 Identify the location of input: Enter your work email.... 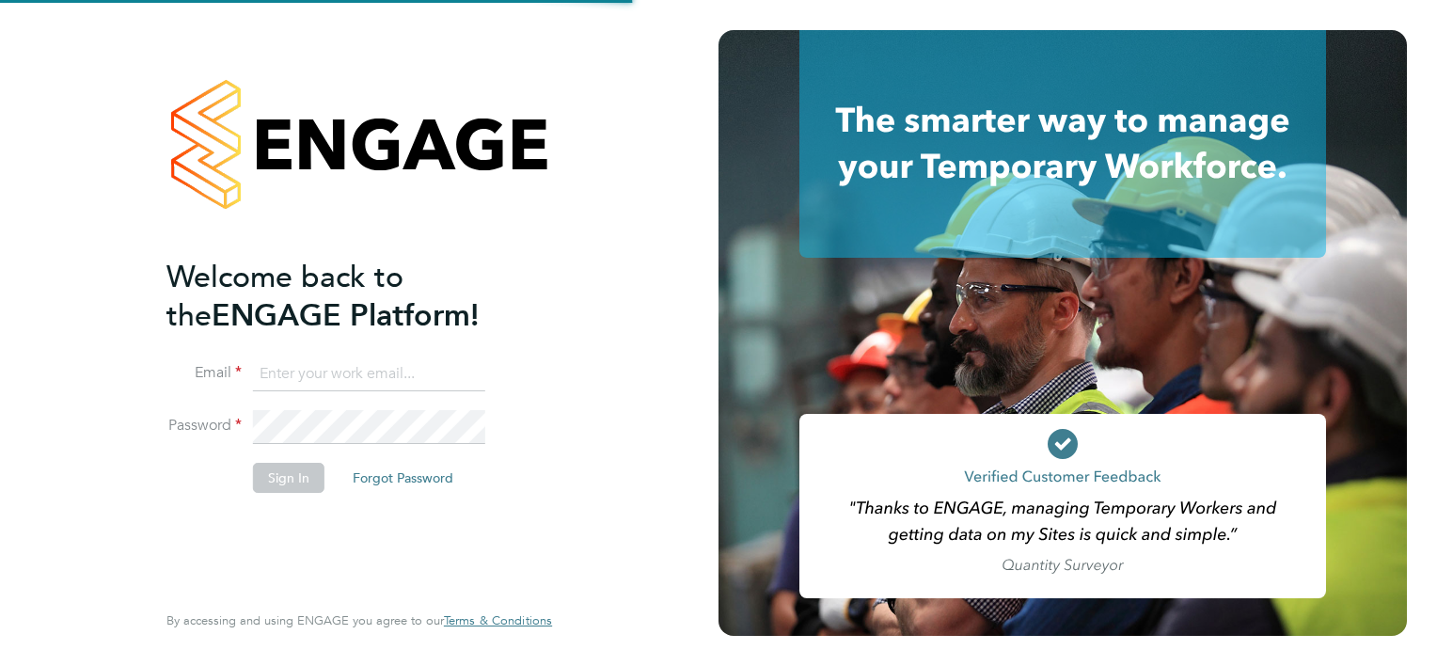
(369, 374).